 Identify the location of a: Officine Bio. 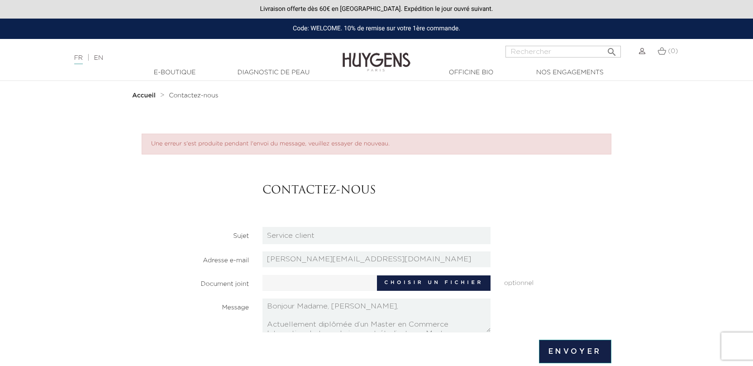
(471, 72).